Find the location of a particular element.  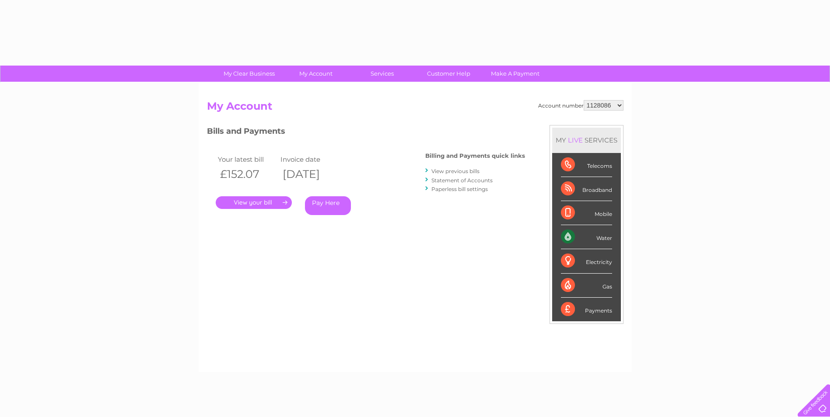

td: Invoice date is located at coordinates (310, 159).